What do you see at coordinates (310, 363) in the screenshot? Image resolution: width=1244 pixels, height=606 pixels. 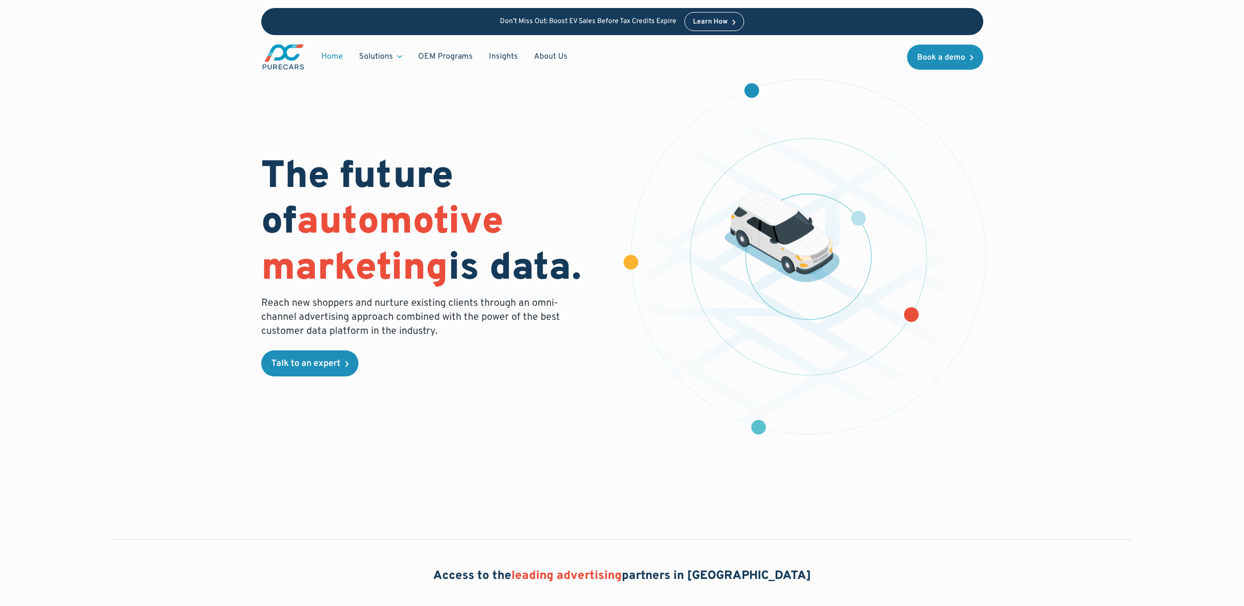 I see `a: Talk to an expert` at bounding box center [310, 363].